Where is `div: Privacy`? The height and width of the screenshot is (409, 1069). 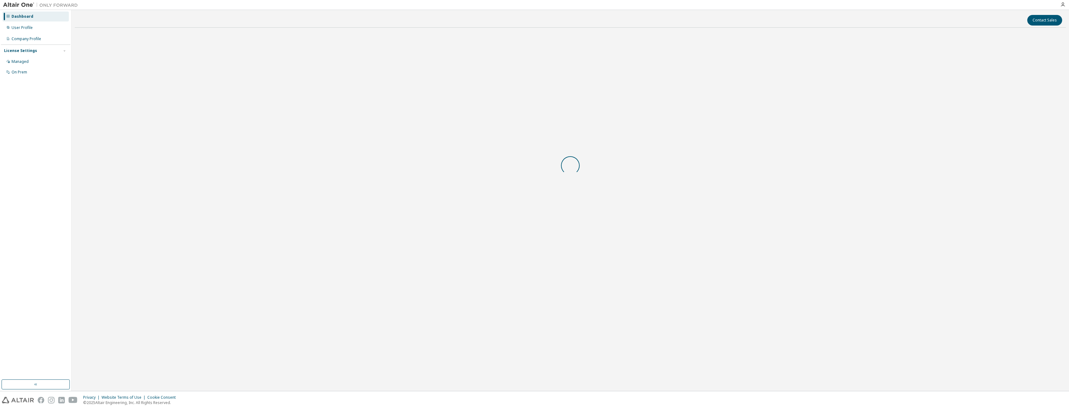 div: Privacy is located at coordinates (92, 398).